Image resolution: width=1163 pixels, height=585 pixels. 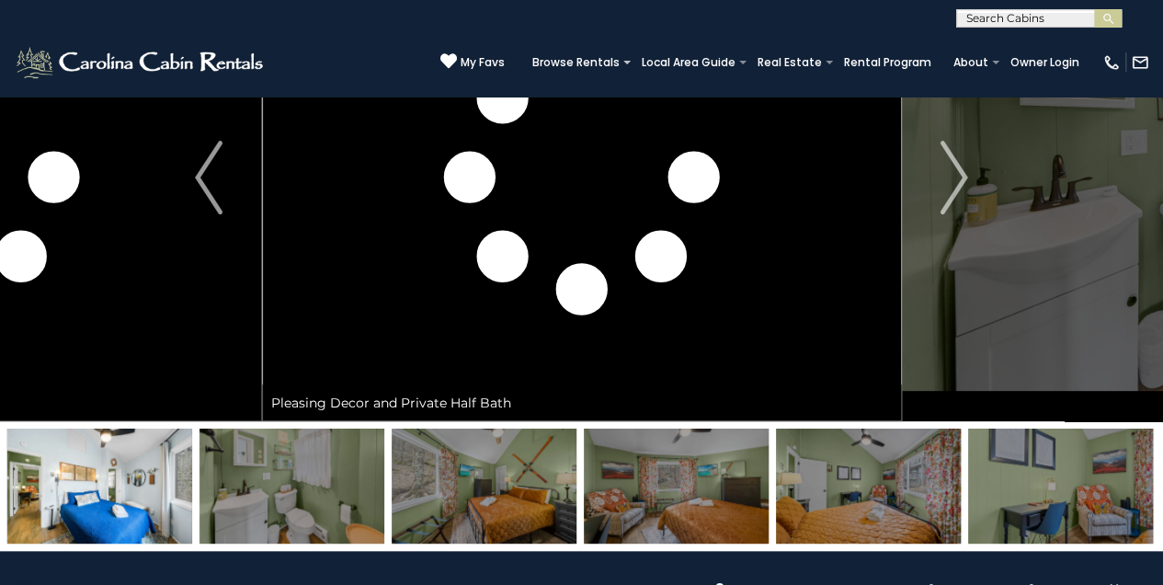 I want to click on a: Browse Rentals, so click(x=576, y=63).